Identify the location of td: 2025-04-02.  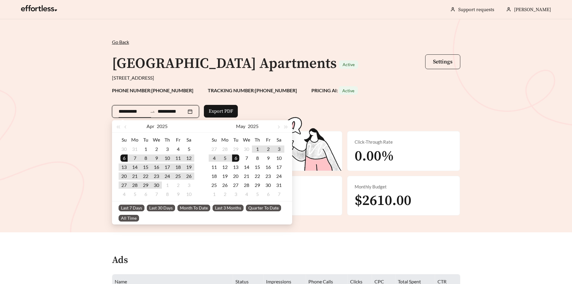
(157, 149).